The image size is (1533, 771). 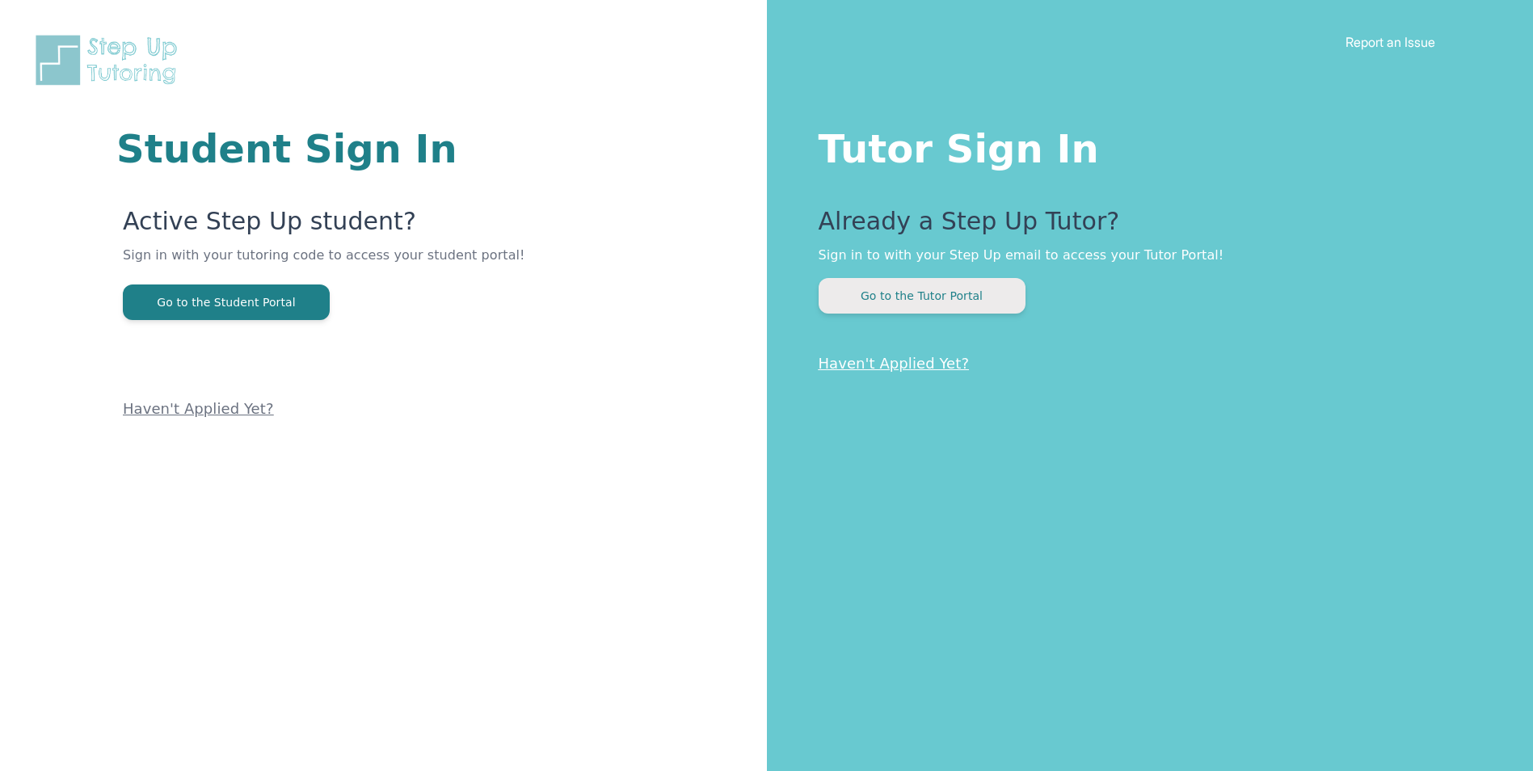 What do you see at coordinates (922, 296) in the screenshot?
I see `button: Go to the Tutor Portal` at bounding box center [922, 296].